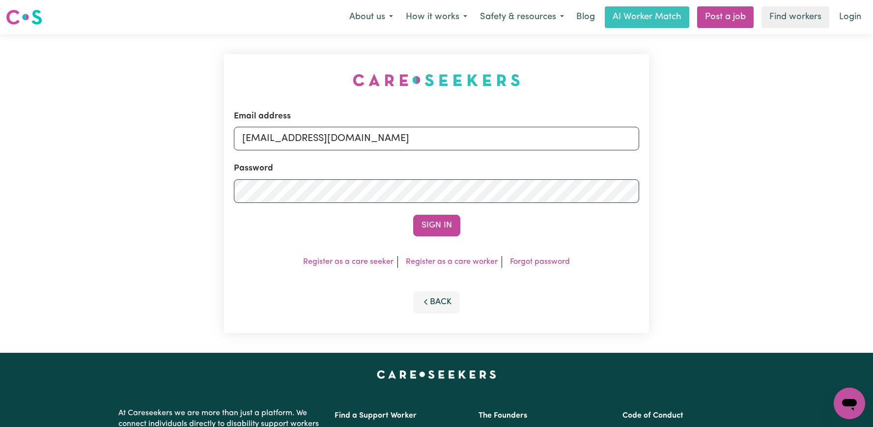 The height and width of the screenshot is (427, 873). Describe the element at coordinates (371, 17) in the screenshot. I see `button: About us` at that location.